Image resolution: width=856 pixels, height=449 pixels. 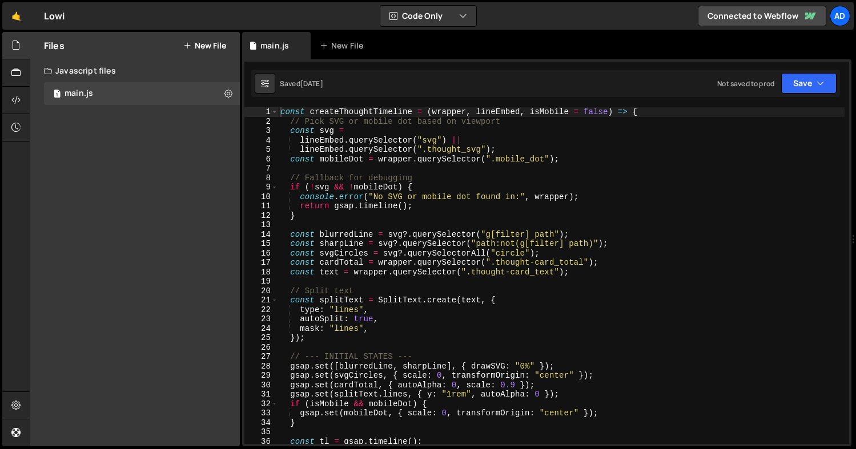 What do you see at coordinates (261, 187) in the screenshot?
I see `div: 9` at bounding box center [261, 187].